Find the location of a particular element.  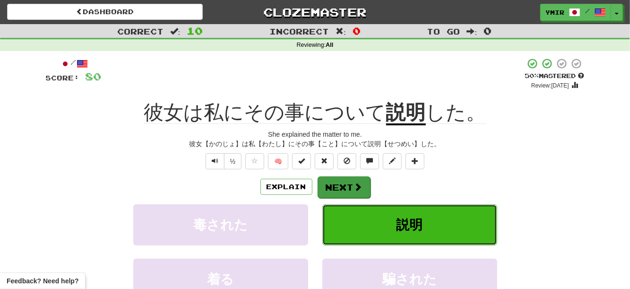

button: Next is located at coordinates (344, 187).